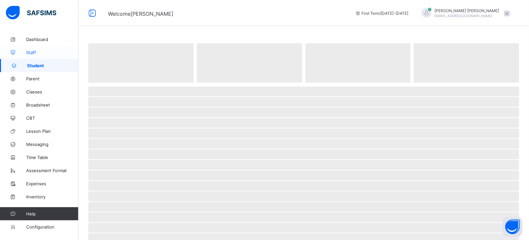 The height and width of the screenshot is (240, 529). Describe the element at coordinates (52, 79) in the screenshot. I see `span: Parent` at that location.